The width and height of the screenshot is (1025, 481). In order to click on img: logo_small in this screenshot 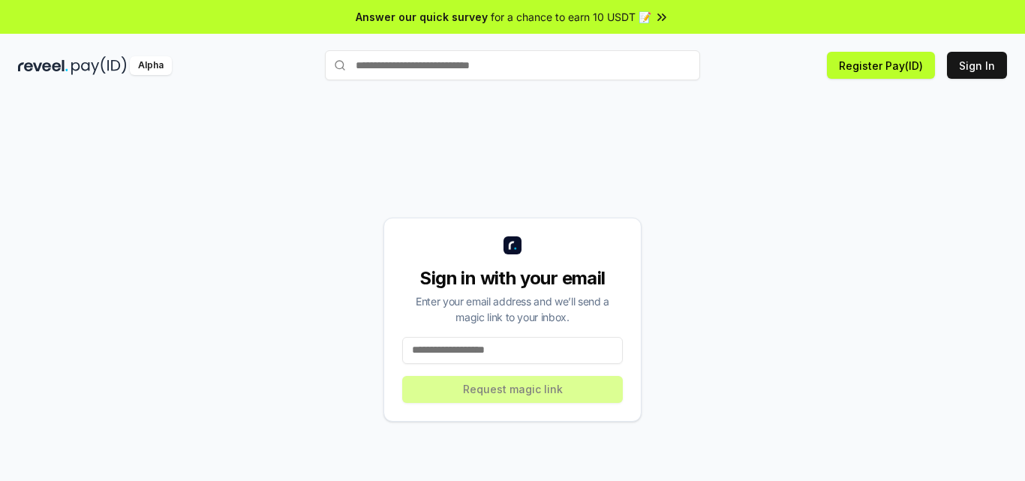, I will do `click(513, 245)`.